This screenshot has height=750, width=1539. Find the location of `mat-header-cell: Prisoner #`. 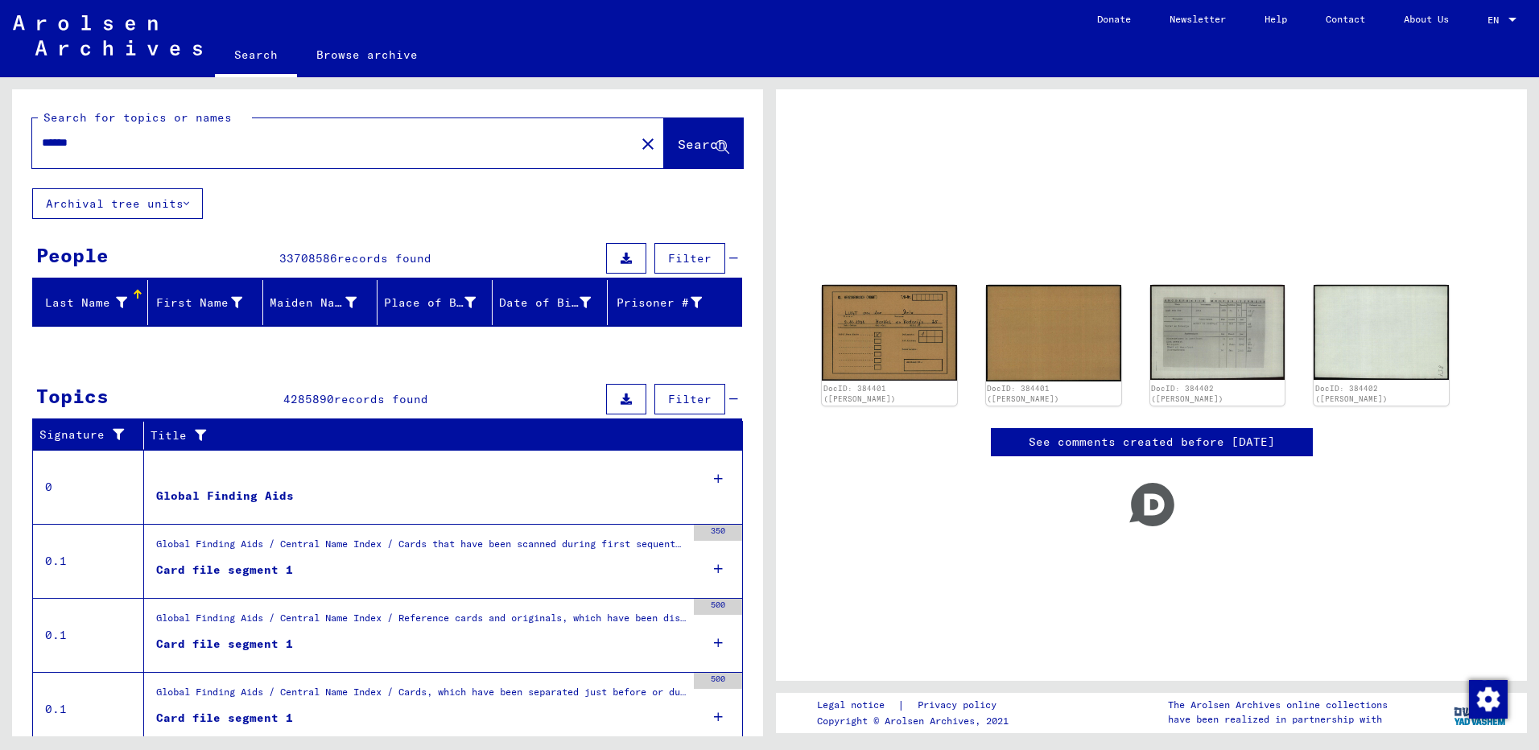

mat-header-cell: Prisoner # is located at coordinates (674, 303).